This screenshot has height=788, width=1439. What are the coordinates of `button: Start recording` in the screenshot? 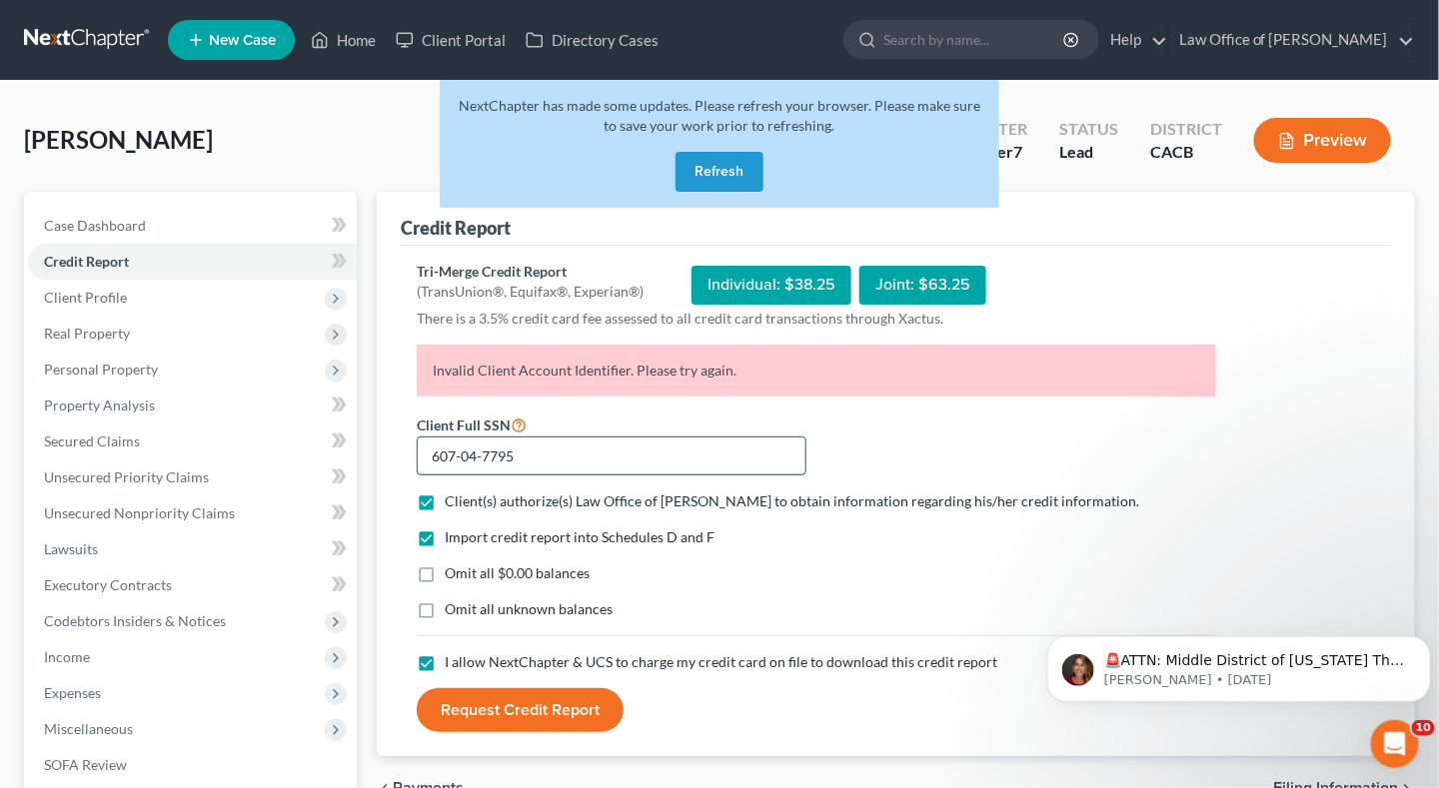 It's located at (135, 644).